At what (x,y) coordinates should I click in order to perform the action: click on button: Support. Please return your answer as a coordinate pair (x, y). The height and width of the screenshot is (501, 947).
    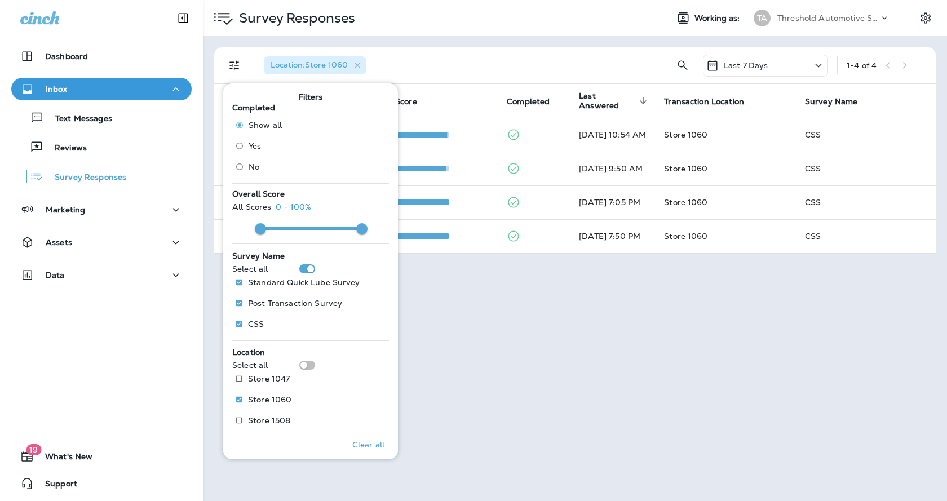
    Looking at the image, I should click on (101, 484).